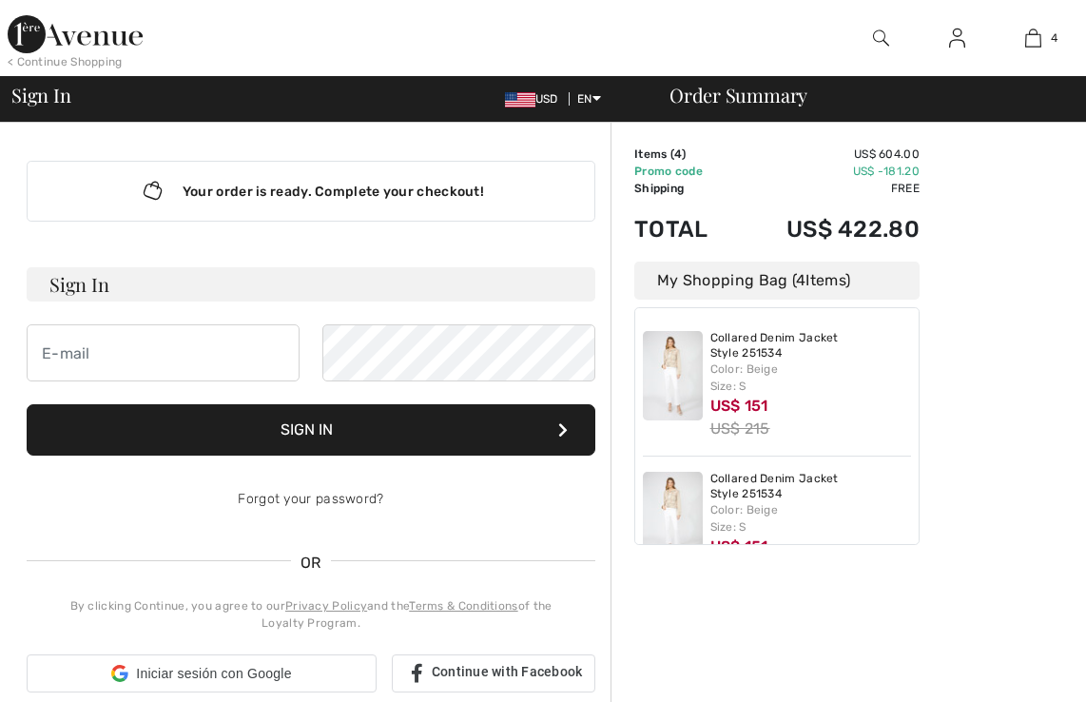 The height and width of the screenshot is (702, 1086). What do you see at coordinates (535, 99) in the screenshot?
I see `span: USD` at bounding box center [535, 99].